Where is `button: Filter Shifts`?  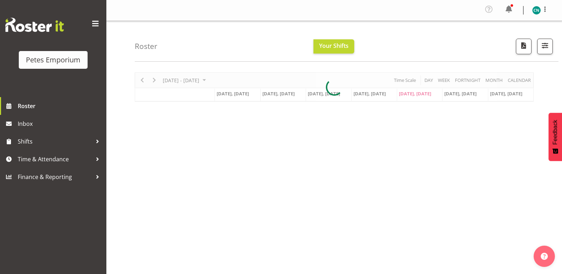 button: Filter Shifts is located at coordinates (545, 46).